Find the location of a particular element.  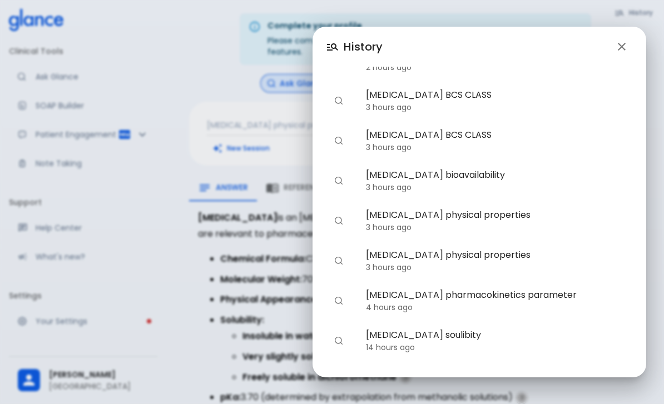

h6: History is located at coordinates (363, 47).